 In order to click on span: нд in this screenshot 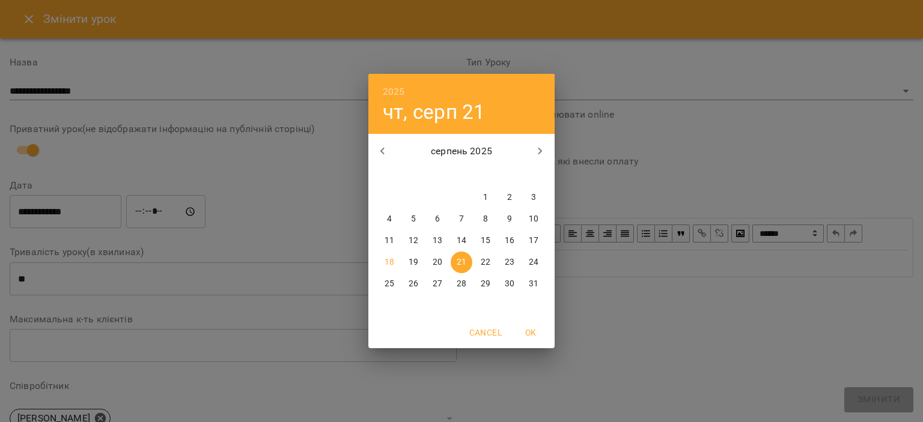, I will do `click(533, 175)`.